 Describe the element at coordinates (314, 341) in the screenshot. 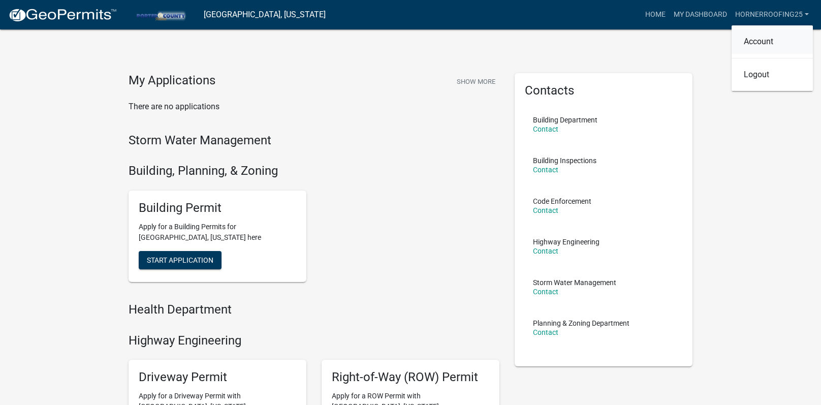

I see `h4: Highway Engineering` at that location.